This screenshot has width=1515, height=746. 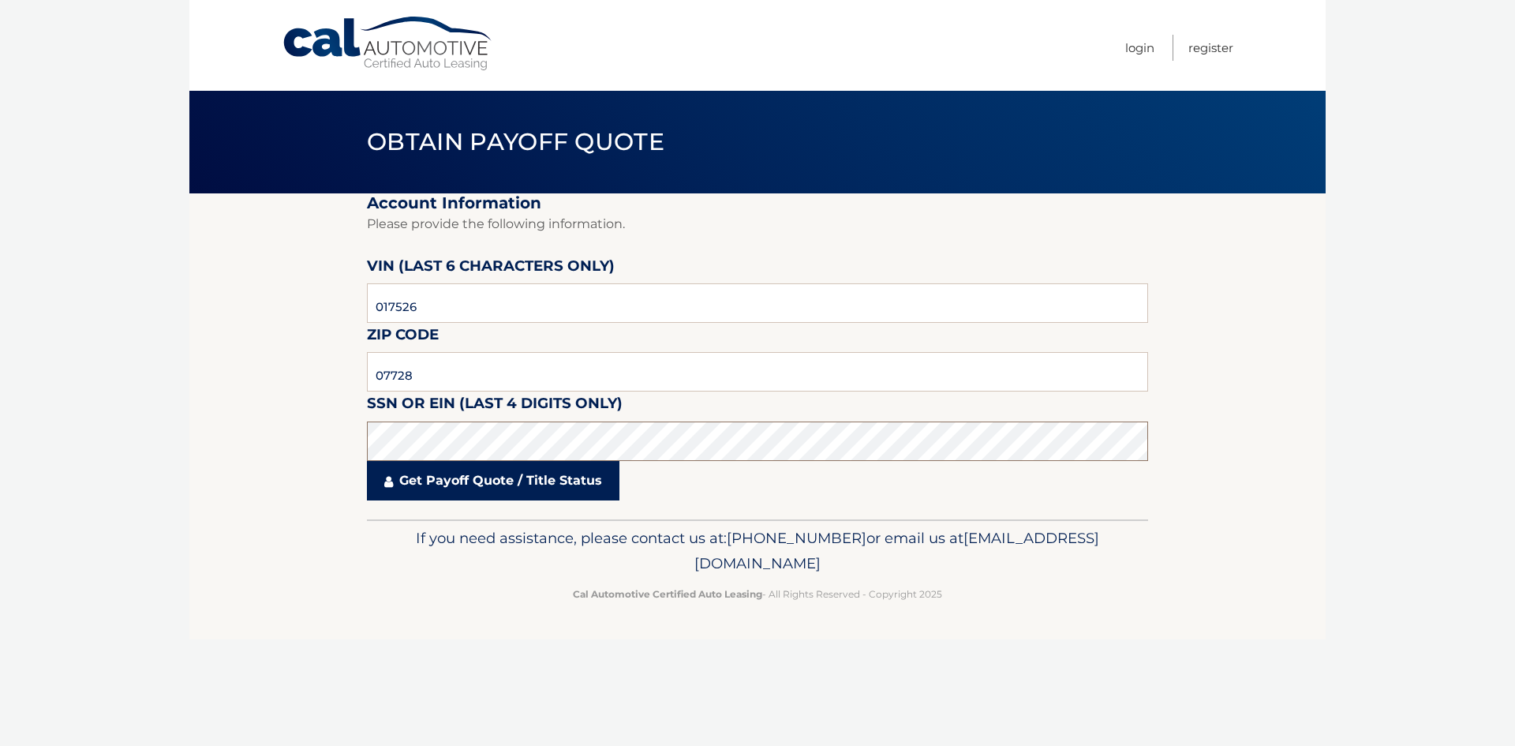 What do you see at coordinates (758, 224) in the screenshot?
I see `p: Please provide the following information.` at bounding box center [758, 224].